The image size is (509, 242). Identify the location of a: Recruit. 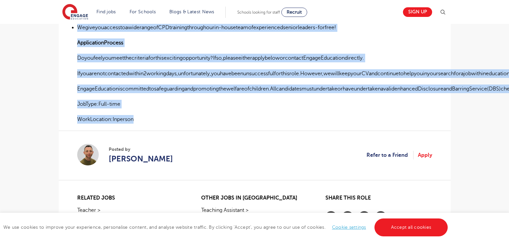
(294, 12).